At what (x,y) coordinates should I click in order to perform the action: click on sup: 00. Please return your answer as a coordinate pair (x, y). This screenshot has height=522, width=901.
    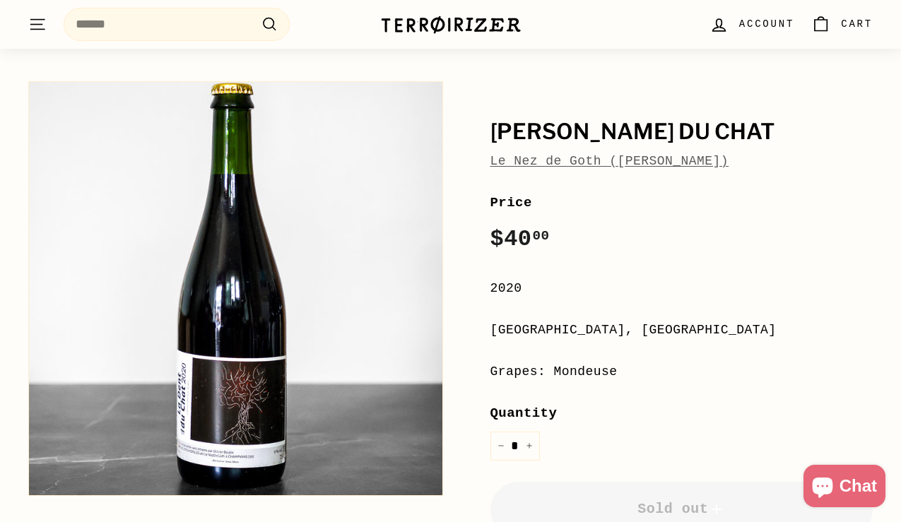
    Looking at the image, I should click on (541, 236).